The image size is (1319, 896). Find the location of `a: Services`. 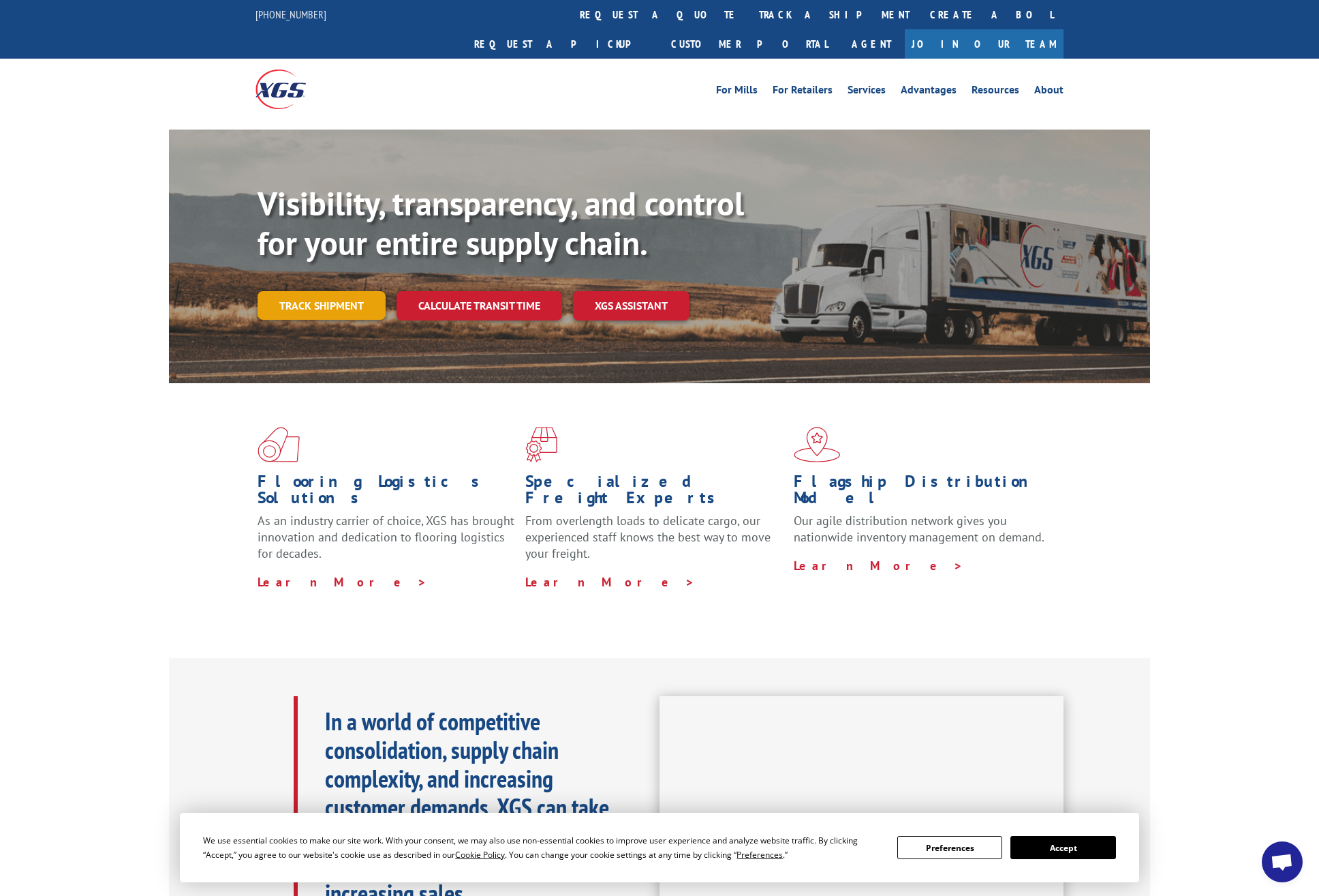

a: Services is located at coordinates (867, 92).